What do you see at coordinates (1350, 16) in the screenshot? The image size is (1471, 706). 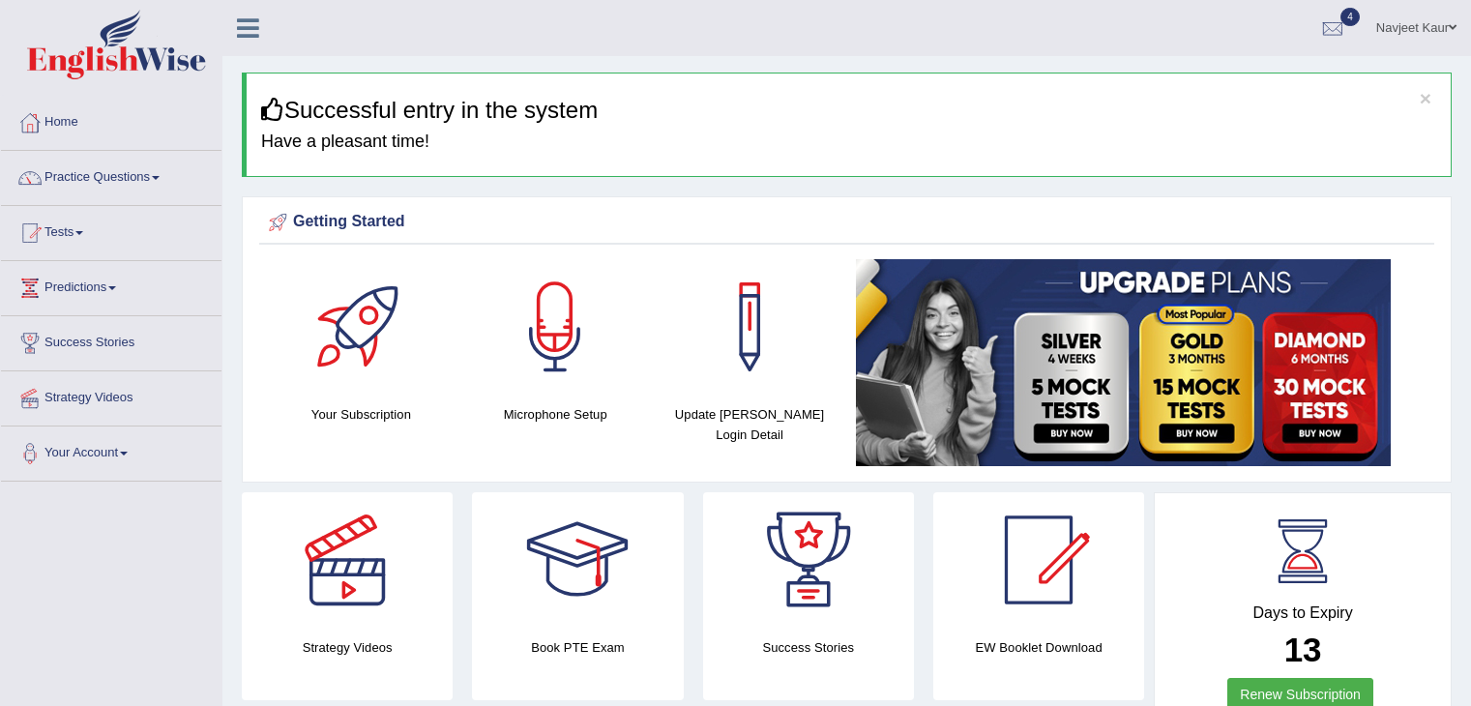 I see `span: 4` at bounding box center [1350, 16].